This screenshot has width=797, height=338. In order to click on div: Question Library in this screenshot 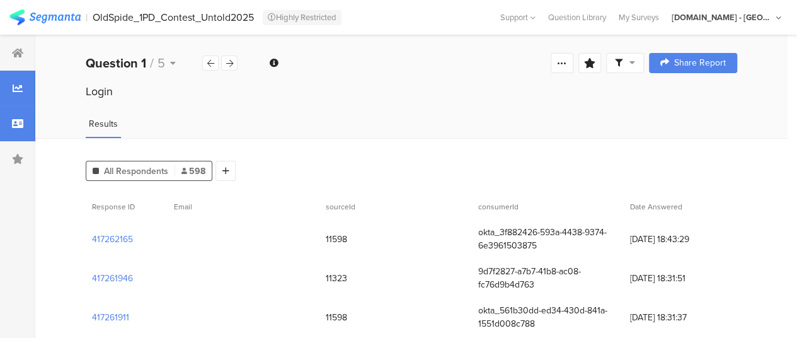, I will do `click(577, 17)`.